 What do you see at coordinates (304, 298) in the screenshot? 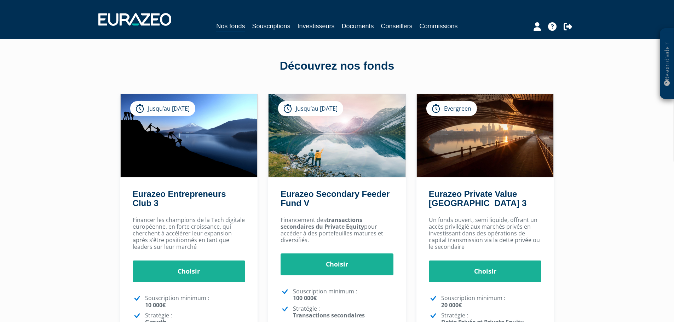
I see `strong: 100 000€` at bounding box center [304, 298].